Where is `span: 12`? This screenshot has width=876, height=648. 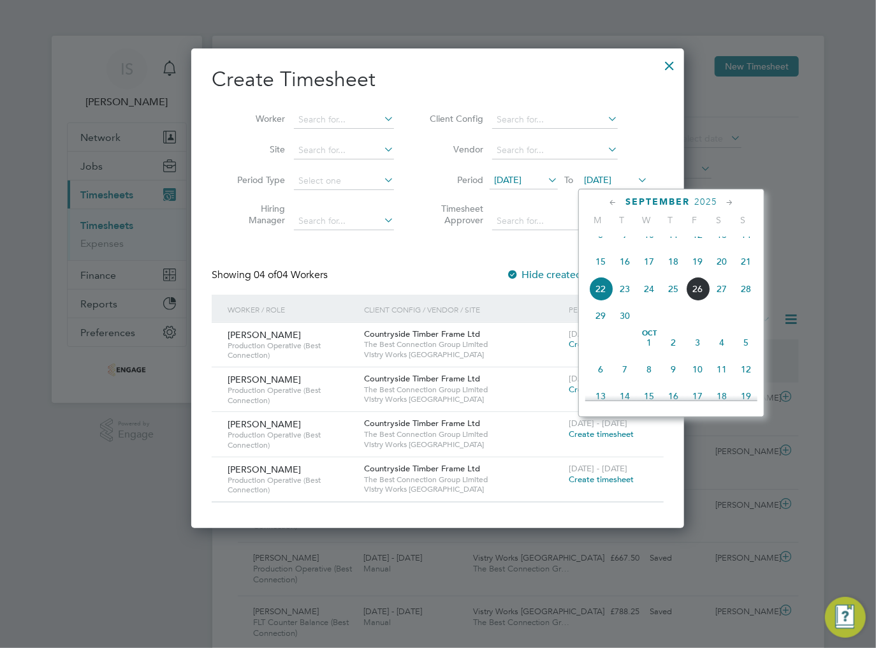 span: 12 is located at coordinates (746, 369).